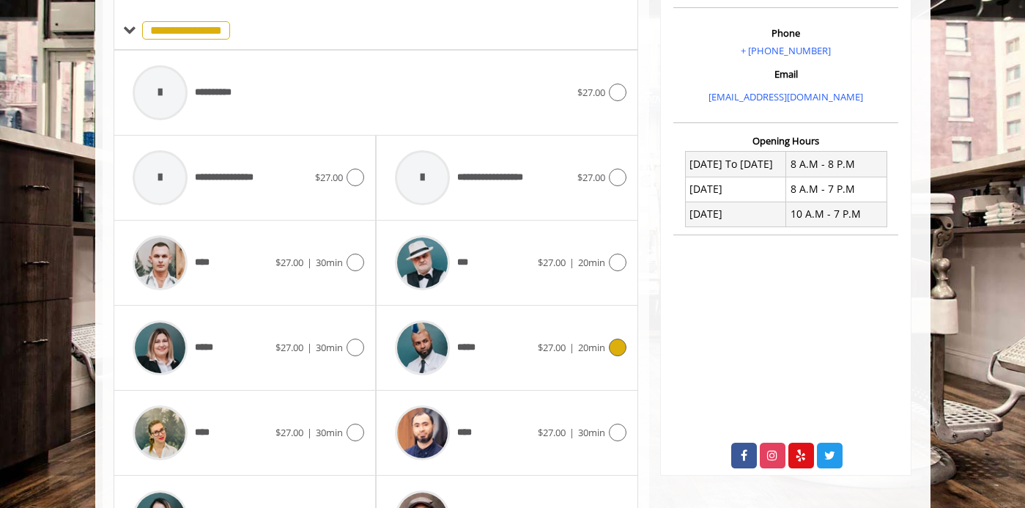 This screenshot has height=508, width=1025. What do you see at coordinates (837, 214) in the screenshot?
I see `td: 10 A.M - 7 P.M` at bounding box center [837, 214].